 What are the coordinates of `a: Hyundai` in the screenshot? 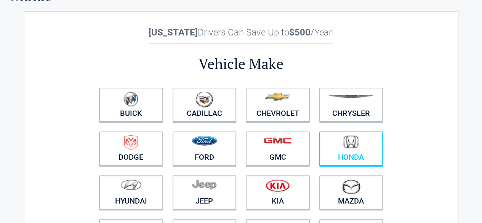 It's located at (131, 192).